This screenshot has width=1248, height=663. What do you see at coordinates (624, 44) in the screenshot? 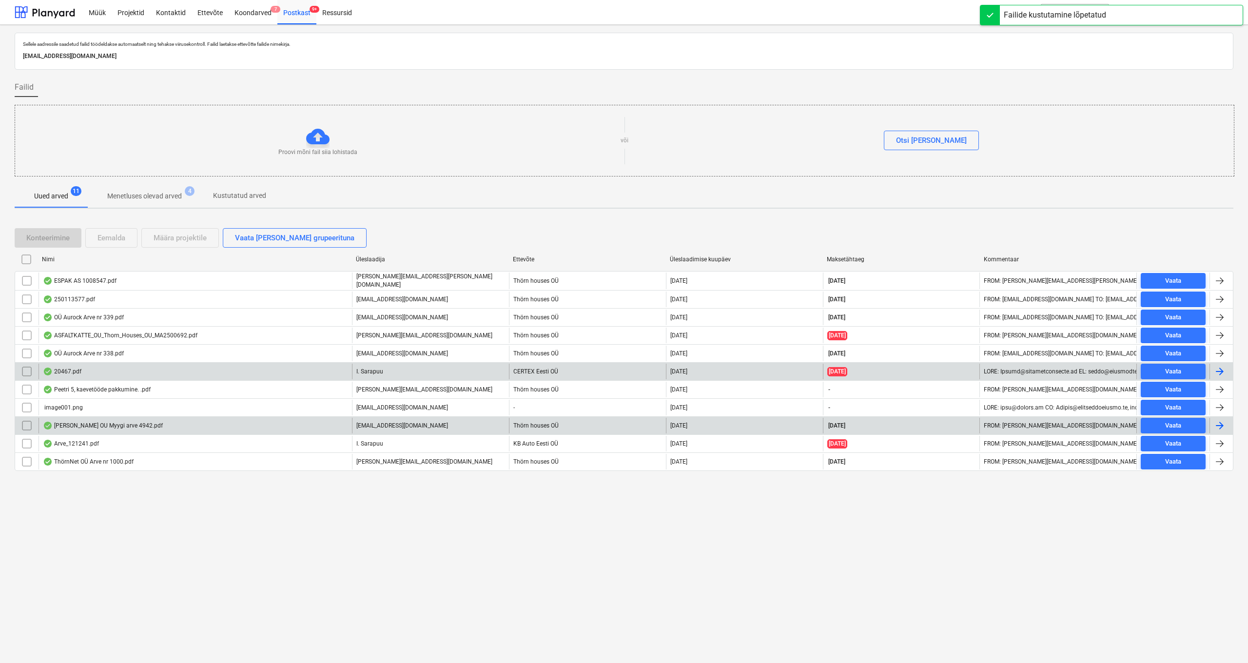
I see `p: Sellele aadressile saadetud failid töödeldakse automaatselt ning tehakse viirusekontroll. Failid ...` at bounding box center [624, 44].